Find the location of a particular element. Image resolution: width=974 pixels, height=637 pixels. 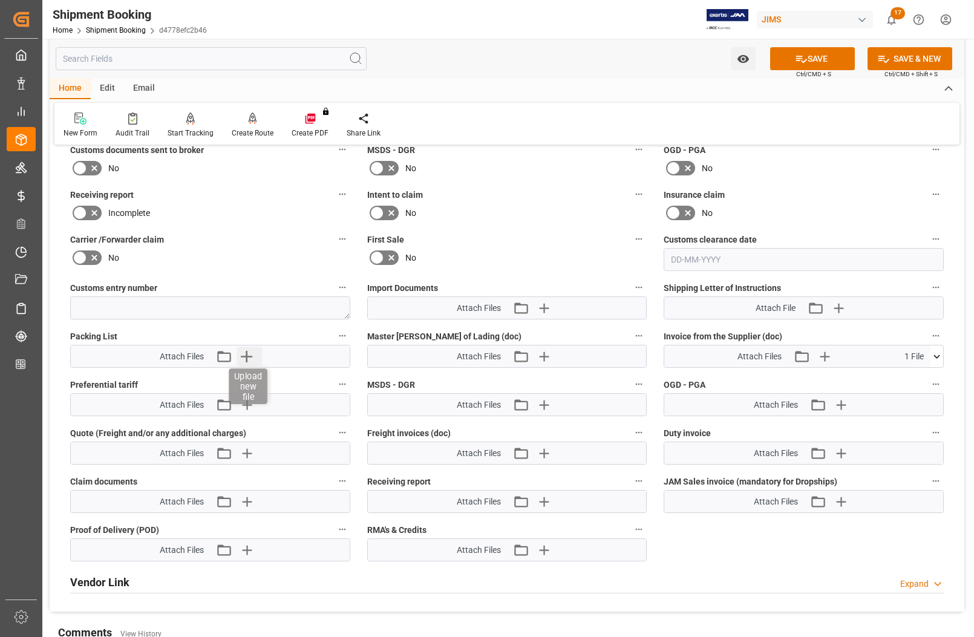

span: Invoice from the Supplier (doc) is located at coordinates (723, 336).